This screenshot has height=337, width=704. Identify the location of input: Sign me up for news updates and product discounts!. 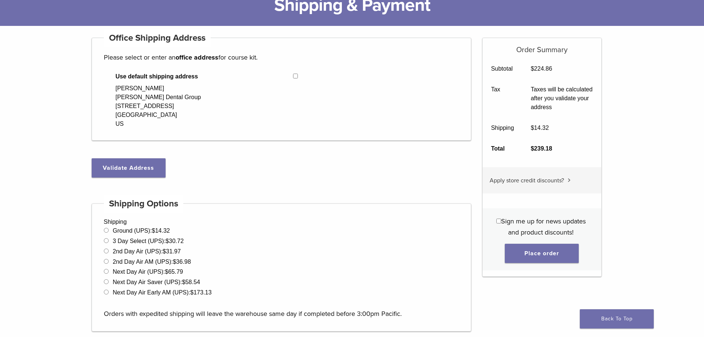
(499, 221).